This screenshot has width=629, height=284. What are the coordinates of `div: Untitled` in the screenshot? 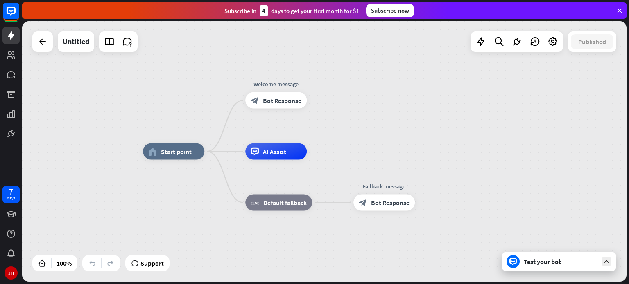 It's located at (76, 42).